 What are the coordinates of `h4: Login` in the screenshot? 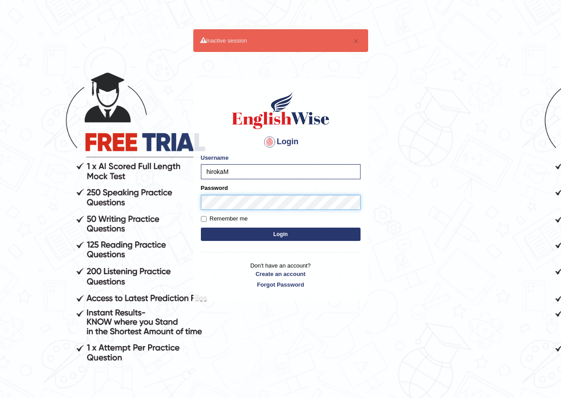 It's located at (281, 142).